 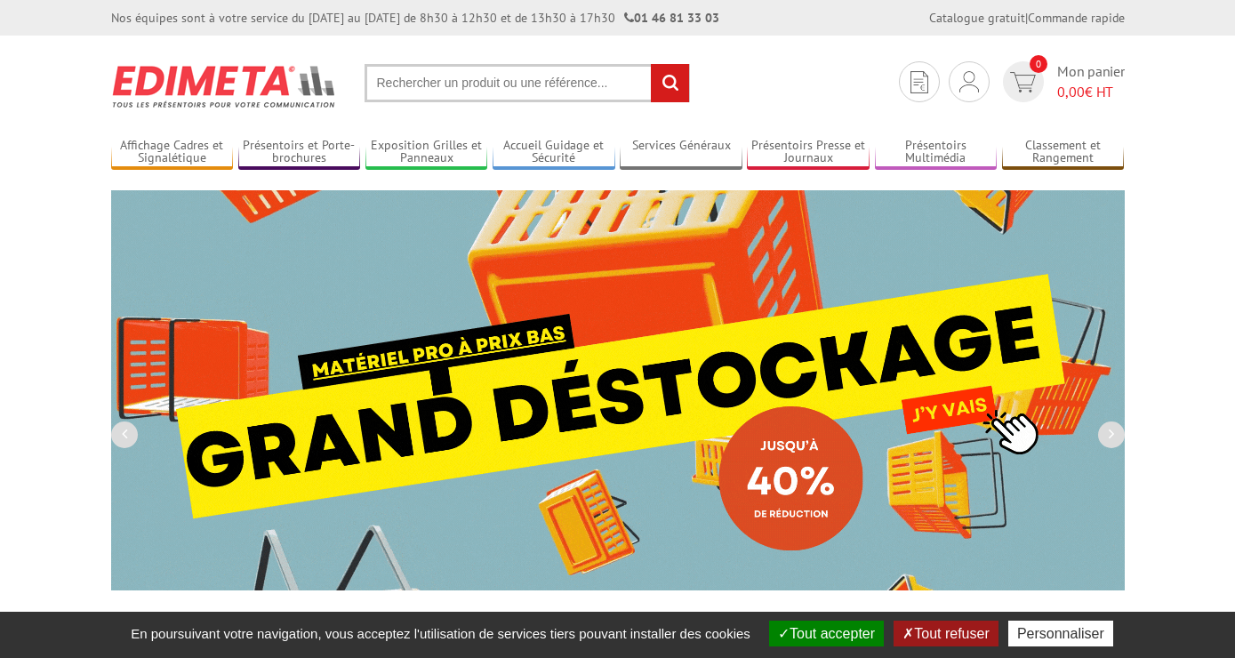 What do you see at coordinates (527, 83) in the screenshot?
I see `input: Rechercher un produit ou une référence...` at bounding box center [527, 83].